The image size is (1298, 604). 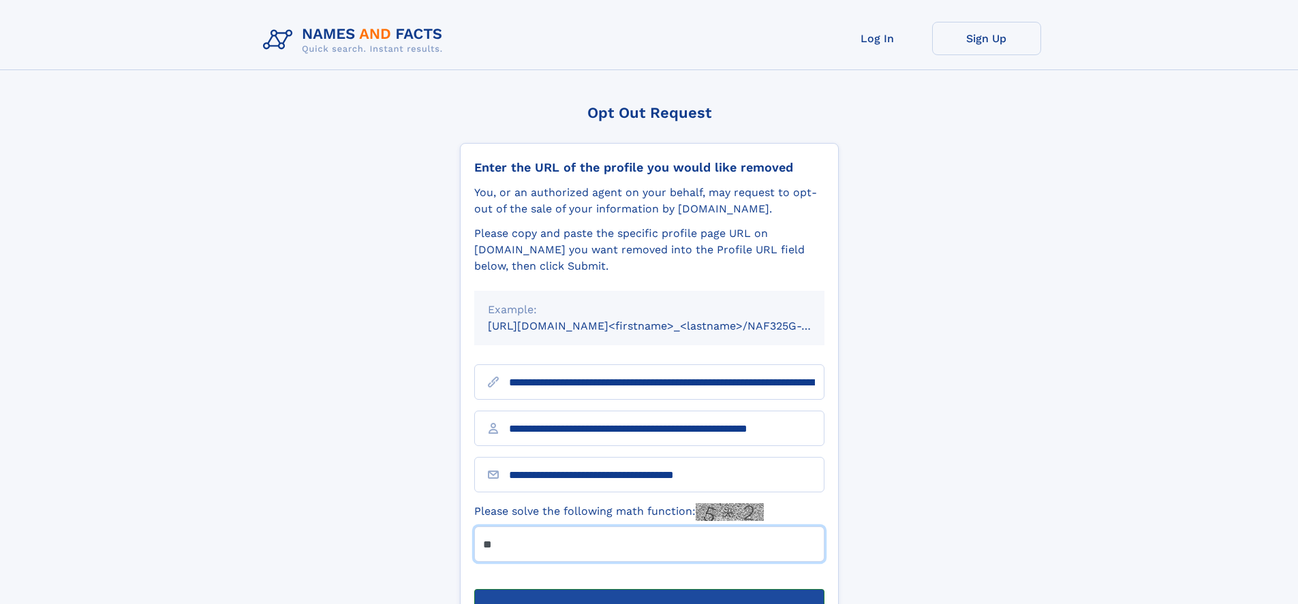 I want to click on a: Log In, so click(x=877, y=38).